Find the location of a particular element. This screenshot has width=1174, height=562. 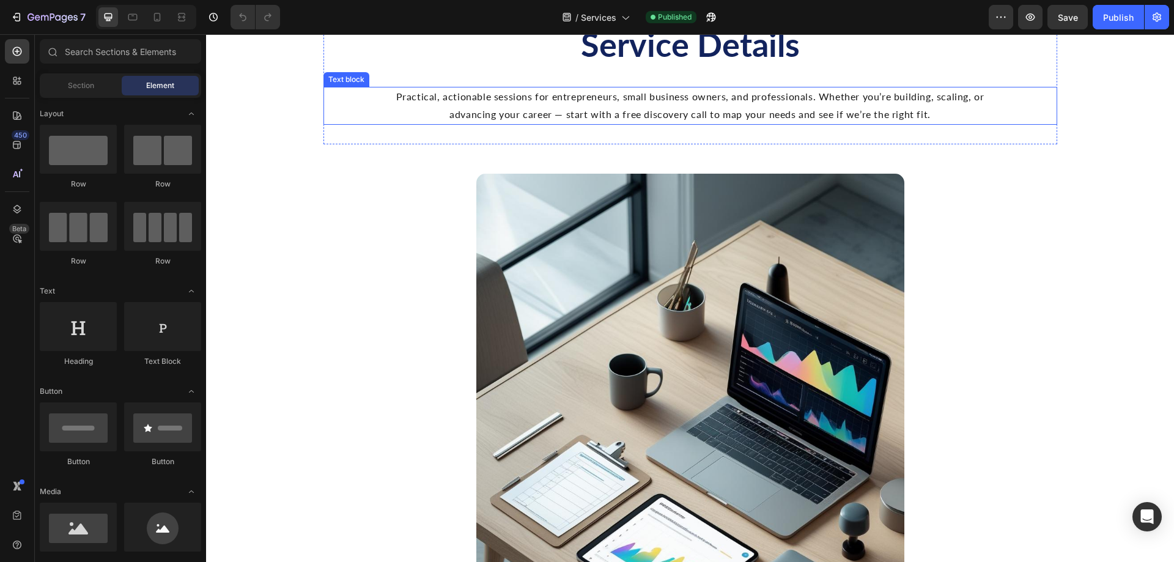

span: Text is located at coordinates (47, 291).